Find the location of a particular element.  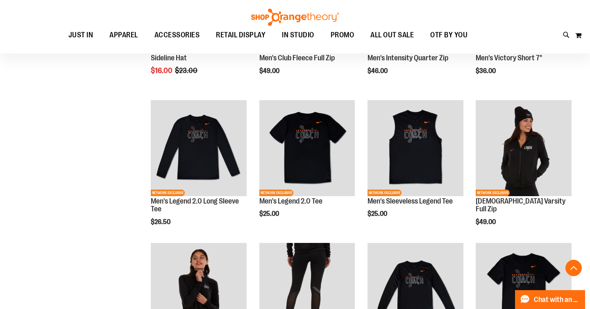

span: $26.50 is located at coordinates (161, 222).